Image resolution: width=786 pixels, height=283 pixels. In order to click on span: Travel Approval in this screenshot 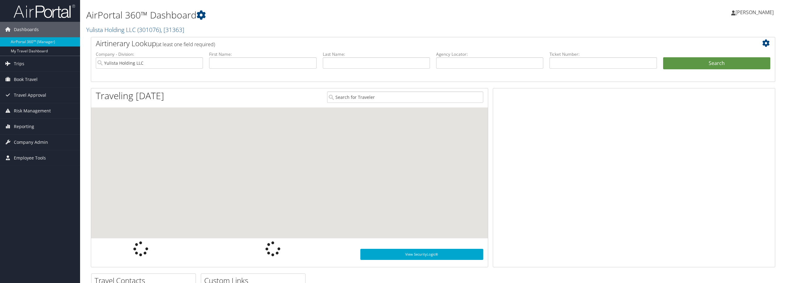, I will do `click(30, 95)`.